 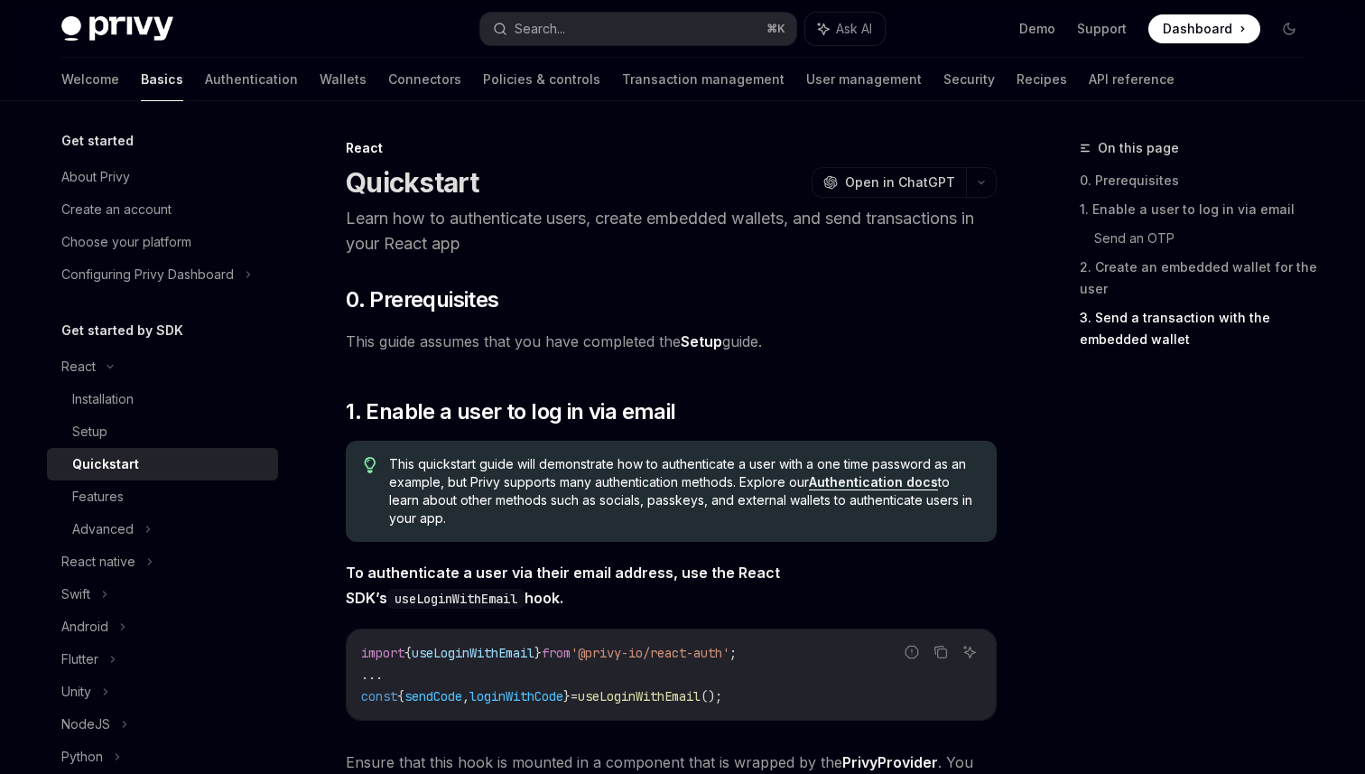 I want to click on a: Demo, so click(x=1037, y=29).